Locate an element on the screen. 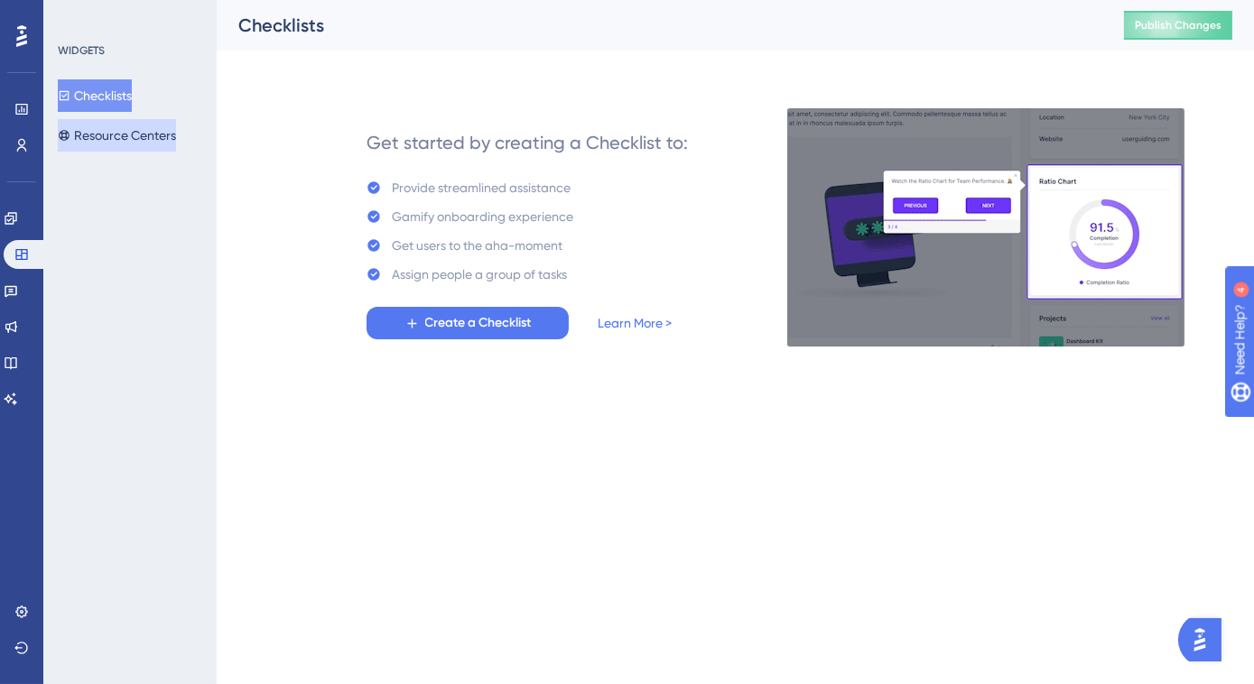 This screenshot has width=1254, height=684. div: Gamify onboarding experience is located at coordinates (482, 217).